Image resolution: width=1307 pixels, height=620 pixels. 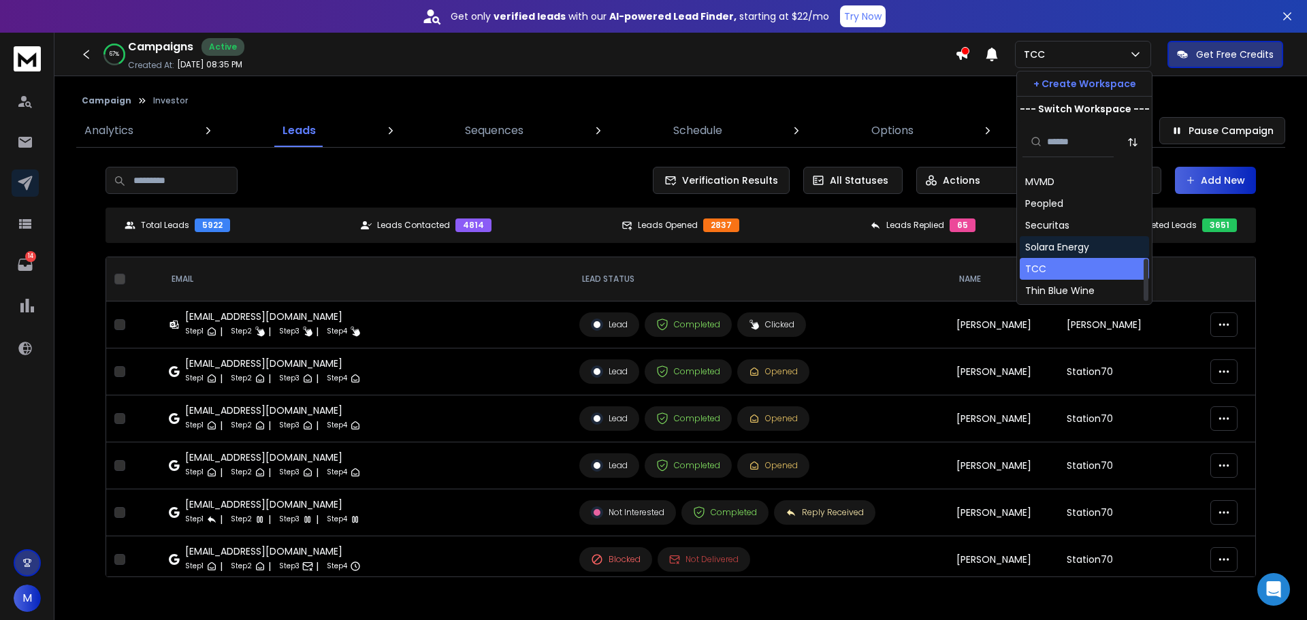 What do you see at coordinates (698, 131) in the screenshot?
I see `p: Schedule` at bounding box center [698, 131].